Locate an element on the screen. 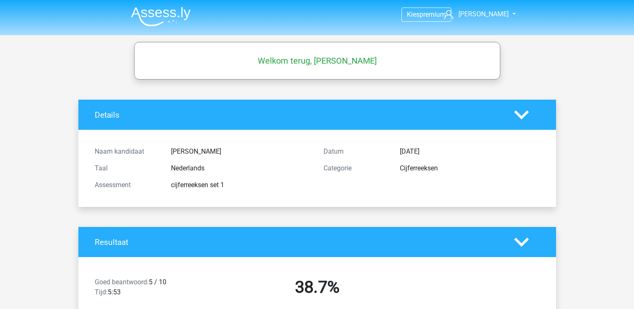  span: Goed beantwoord: is located at coordinates (122, 282).